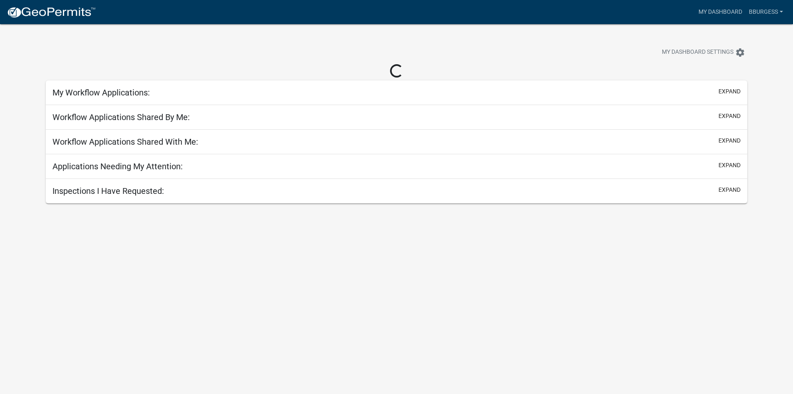  I want to click on a: My Dashboard, so click(720, 12).